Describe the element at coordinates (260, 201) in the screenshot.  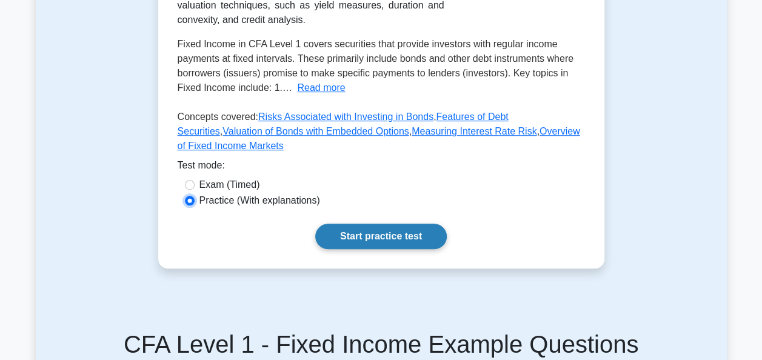
I see `label: Practice (With explanations)` at that location.